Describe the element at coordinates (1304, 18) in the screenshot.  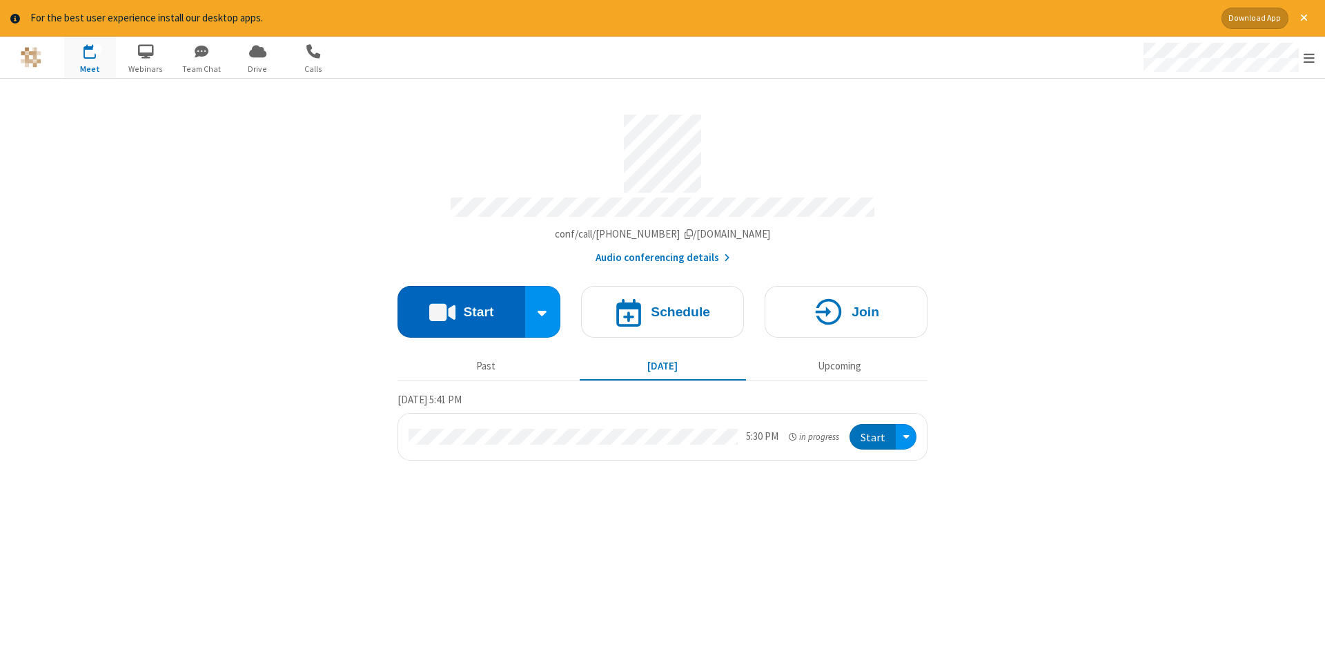
I see `button: Close alert` at that location.